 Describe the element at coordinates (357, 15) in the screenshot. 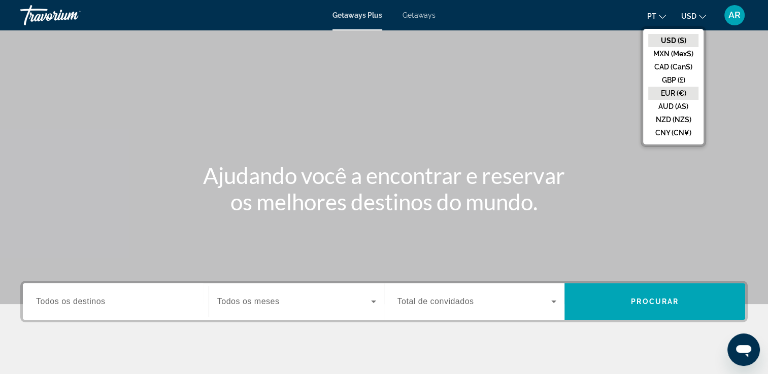

I see `a: Getaways Plus` at that location.